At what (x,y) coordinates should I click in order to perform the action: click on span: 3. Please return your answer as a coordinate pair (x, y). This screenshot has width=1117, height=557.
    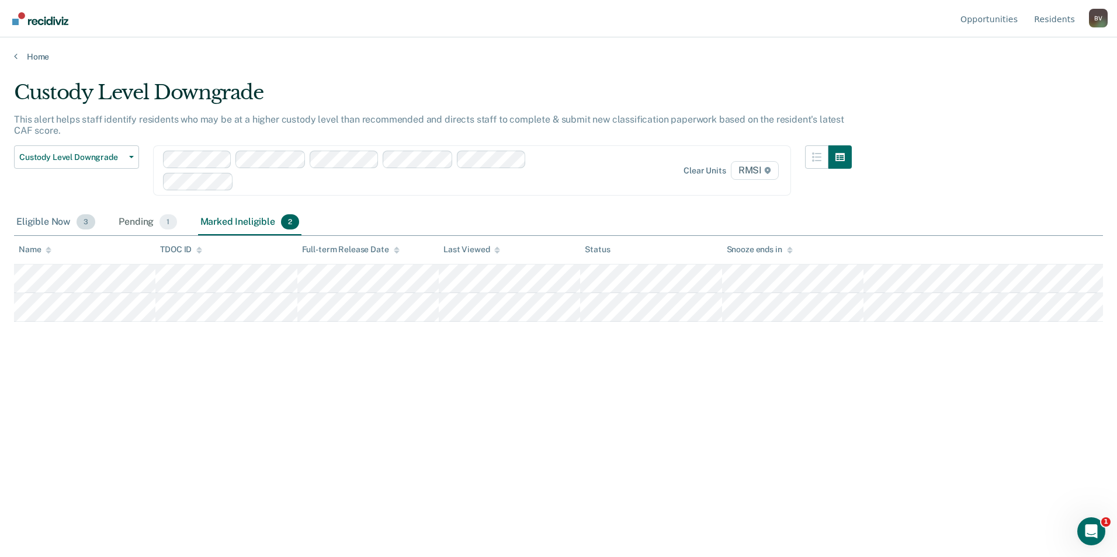
    Looking at the image, I should click on (86, 222).